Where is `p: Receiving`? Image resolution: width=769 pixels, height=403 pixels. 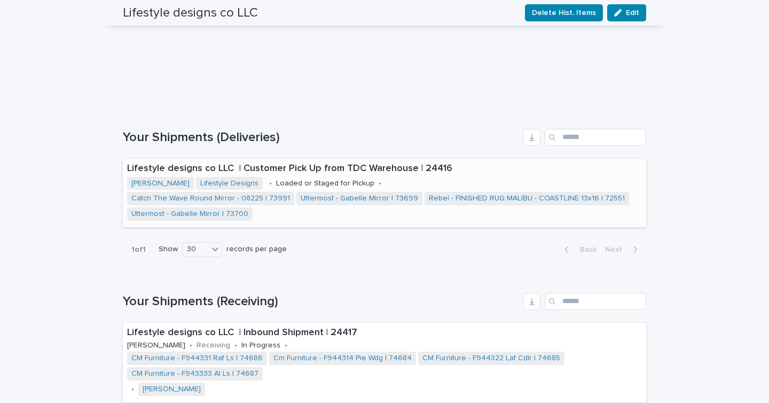
p: Receiving is located at coordinates (213, 345).